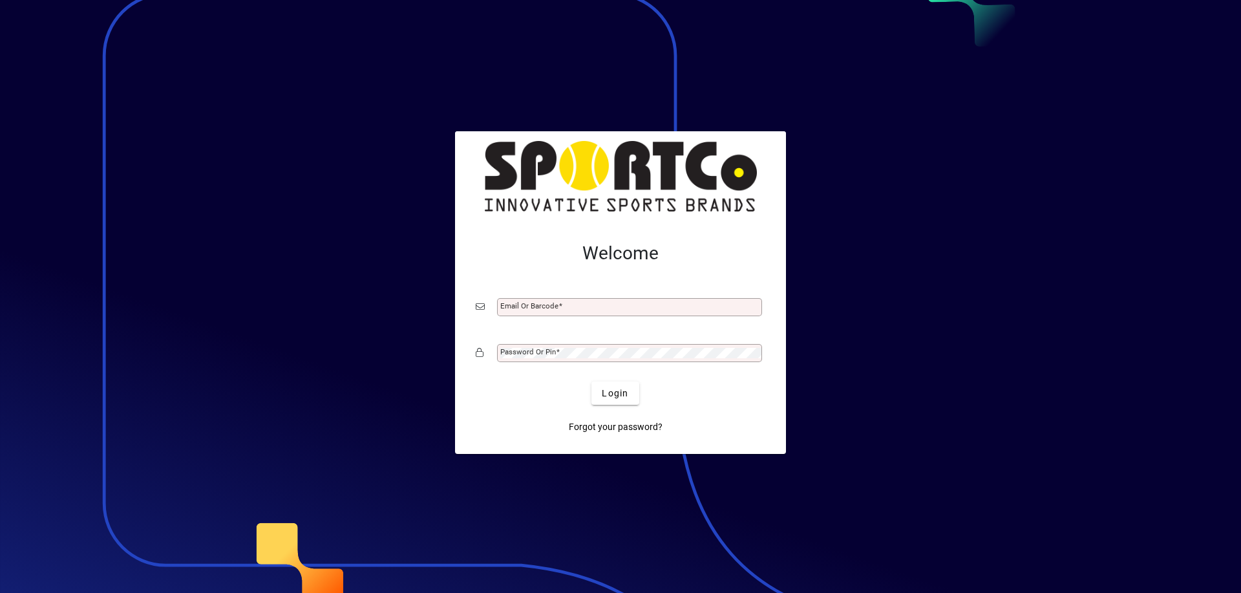  I want to click on mat-label: Email or Barcode, so click(529, 306).